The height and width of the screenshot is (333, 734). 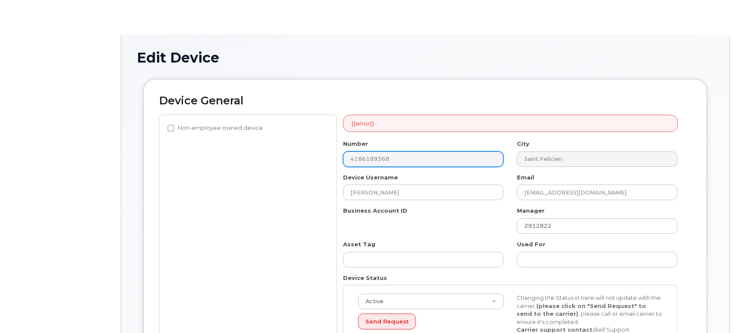 What do you see at coordinates (387, 321) in the screenshot?
I see `button: Send Request` at bounding box center [387, 321].